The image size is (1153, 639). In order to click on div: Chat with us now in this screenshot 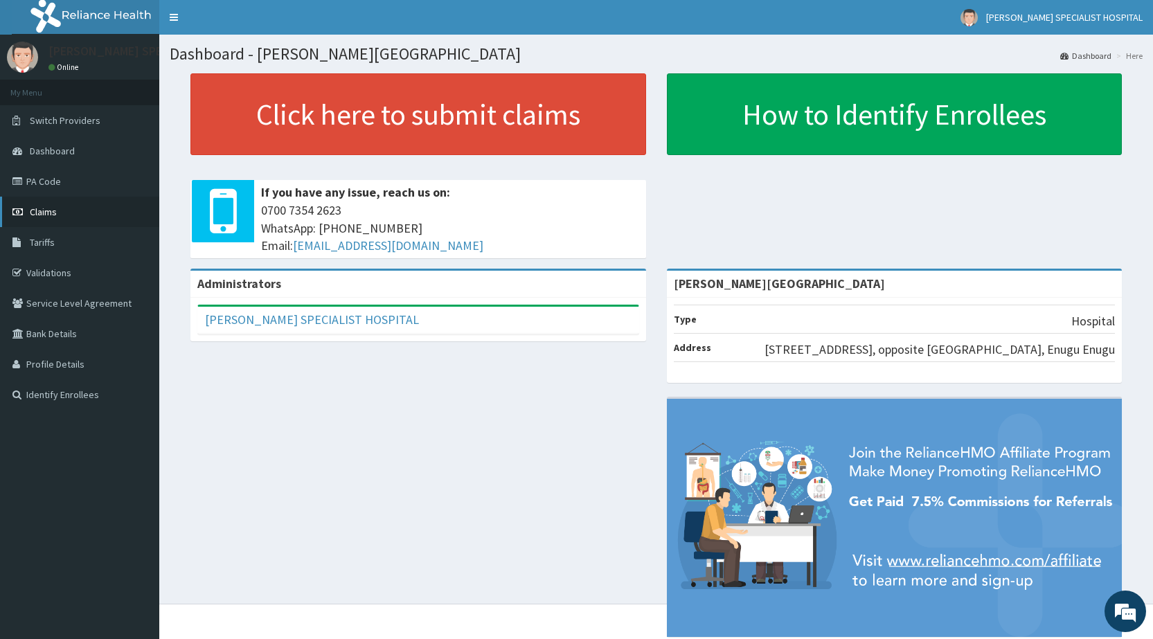, I will do `click(152, 87)`.